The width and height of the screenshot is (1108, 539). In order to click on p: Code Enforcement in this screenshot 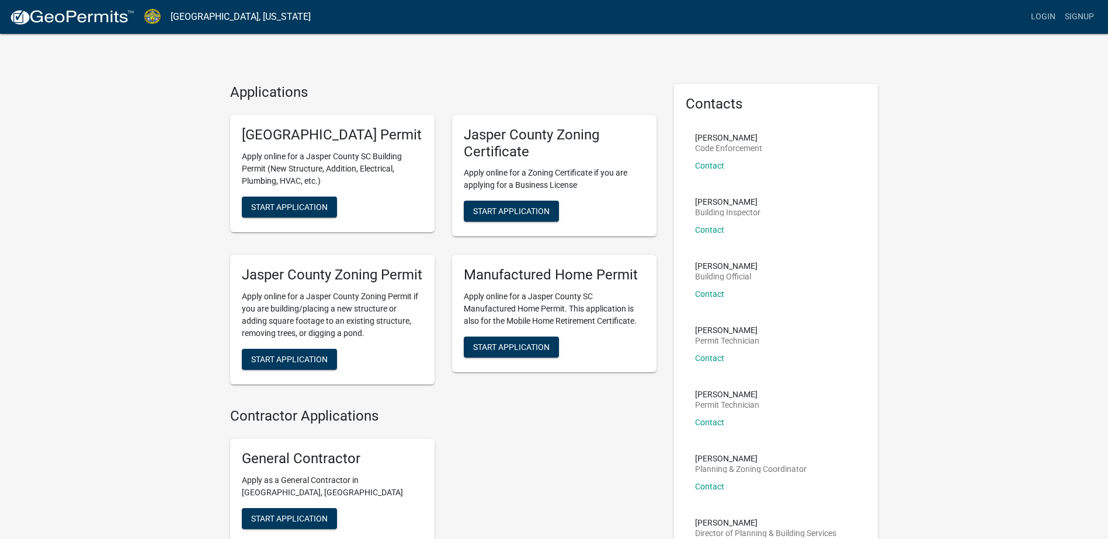, I will do `click(728, 148)`.